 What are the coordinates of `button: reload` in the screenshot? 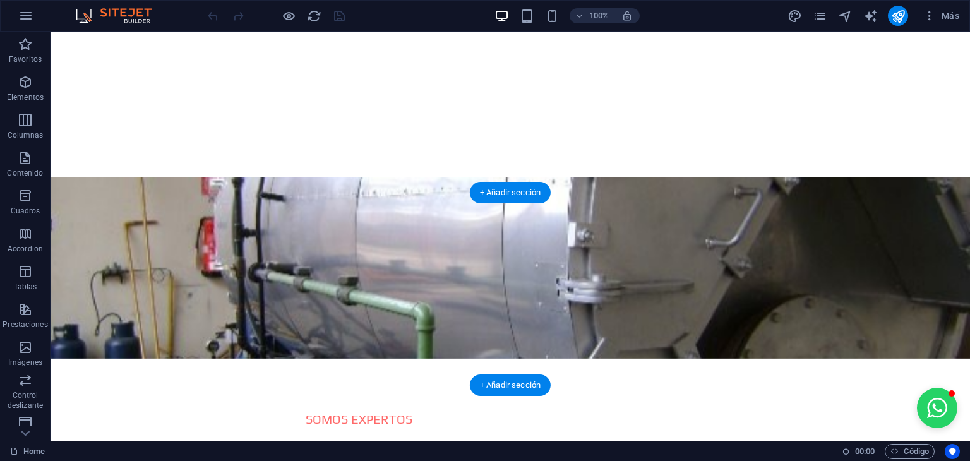 It's located at (314, 16).